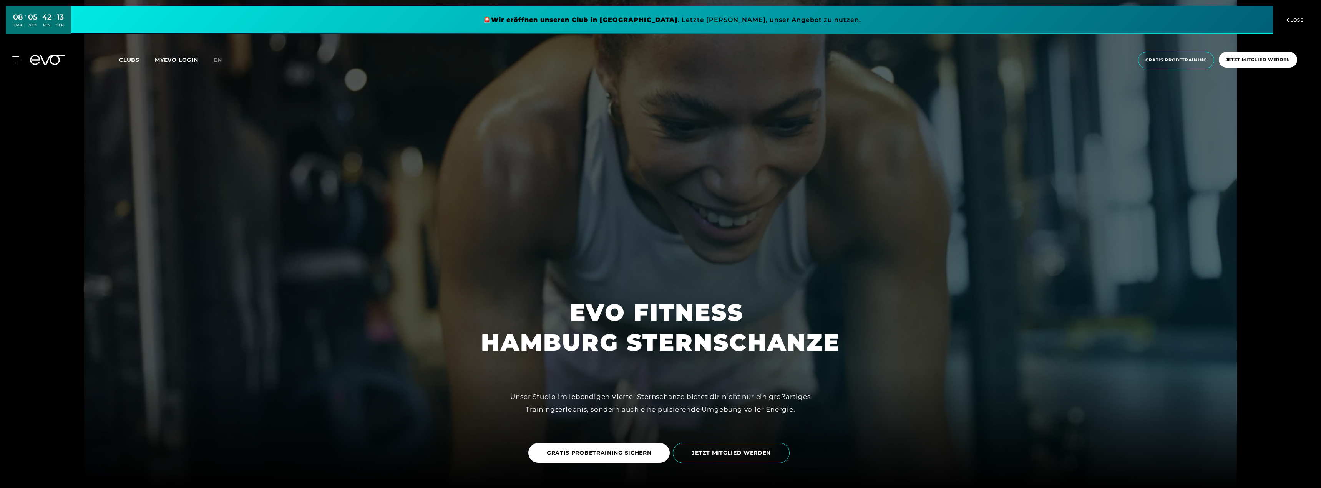 Image resolution: width=1321 pixels, height=488 pixels. Describe the element at coordinates (1294, 20) in the screenshot. I see `span: CLOSE` at that location.